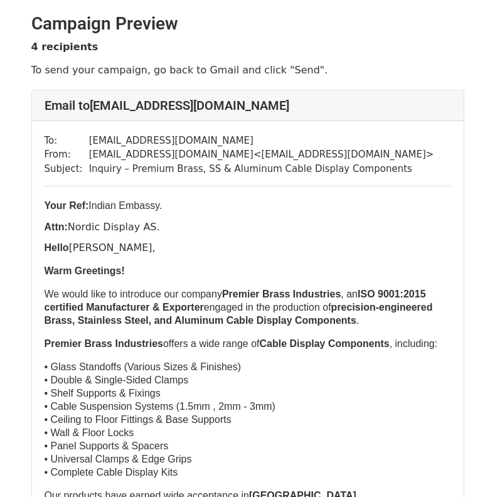 This screenshot has height=497, width=495. Describe the element at coordinates (324, 343) in the screenshot. I see `strong: Cable Display Components` at that location.